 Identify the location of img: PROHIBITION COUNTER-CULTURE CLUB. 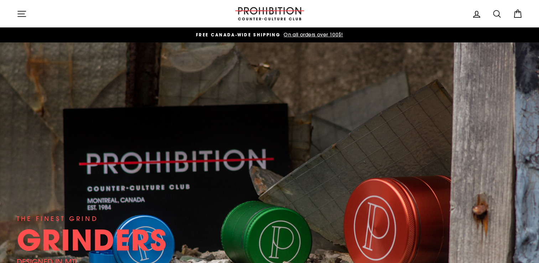
(270, 14).